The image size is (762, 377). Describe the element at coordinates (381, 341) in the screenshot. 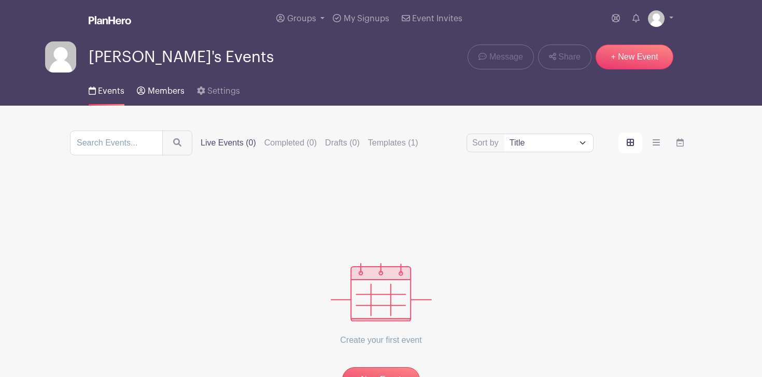

I see `p: Create your first event` at that location.